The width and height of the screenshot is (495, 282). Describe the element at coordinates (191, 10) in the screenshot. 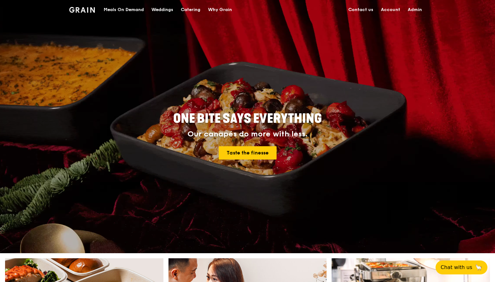

I see `div: Catering` at that location.